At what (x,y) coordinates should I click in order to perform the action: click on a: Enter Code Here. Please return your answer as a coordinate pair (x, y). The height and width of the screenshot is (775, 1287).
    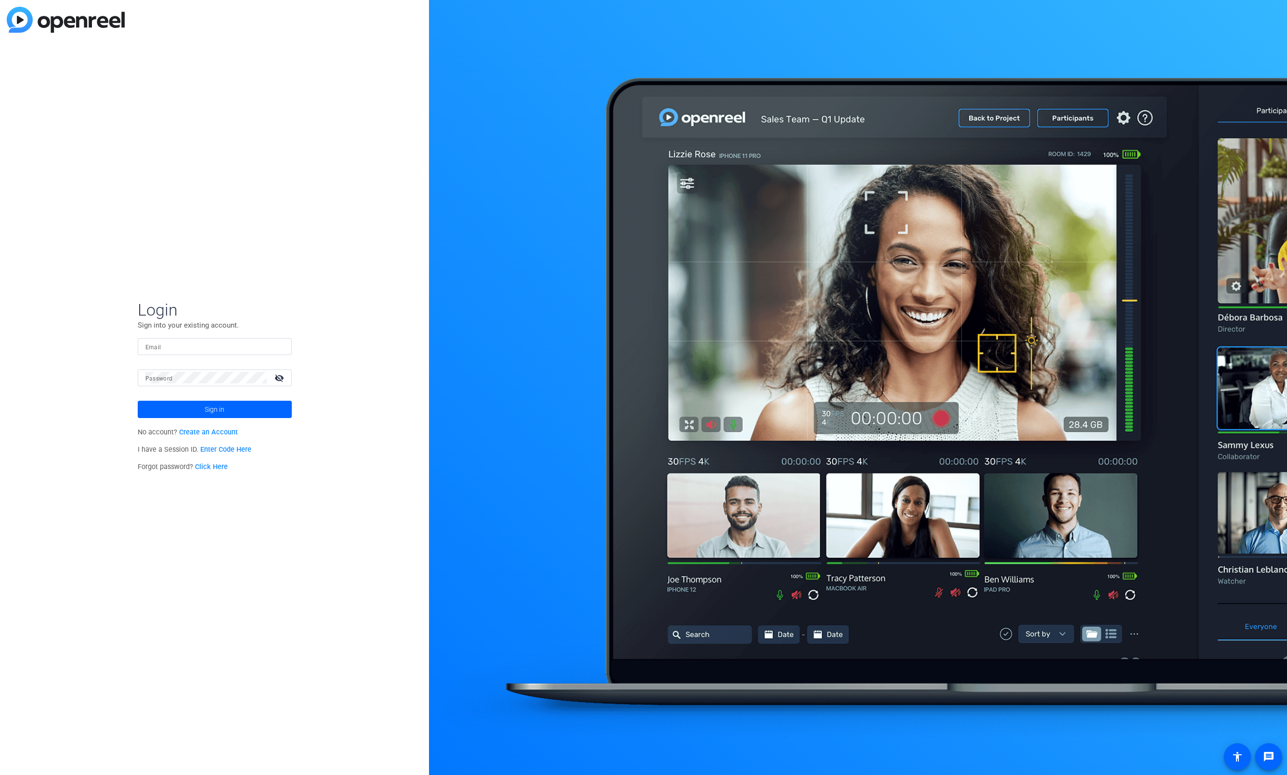
    Looking at the image, I should click on (226, 450).